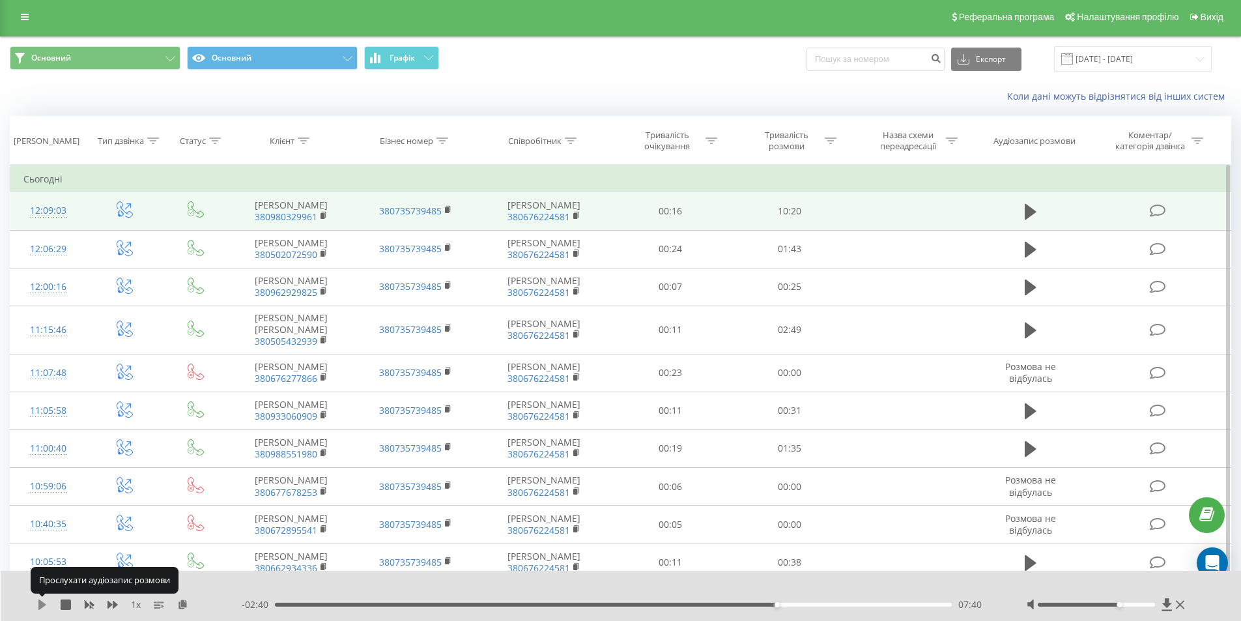  What do you see at coordinates (282, 141) in the screenshot?
I see `div: Клієнт` at bounding box center [282, 141].